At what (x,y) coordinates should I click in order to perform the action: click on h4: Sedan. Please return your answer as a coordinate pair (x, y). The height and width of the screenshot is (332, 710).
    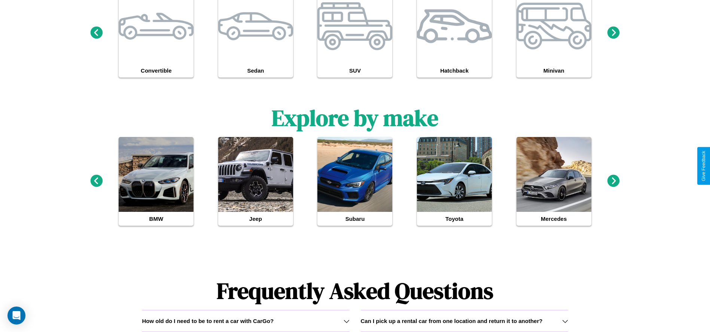
    Looking at the image, I should click on (256, 70).